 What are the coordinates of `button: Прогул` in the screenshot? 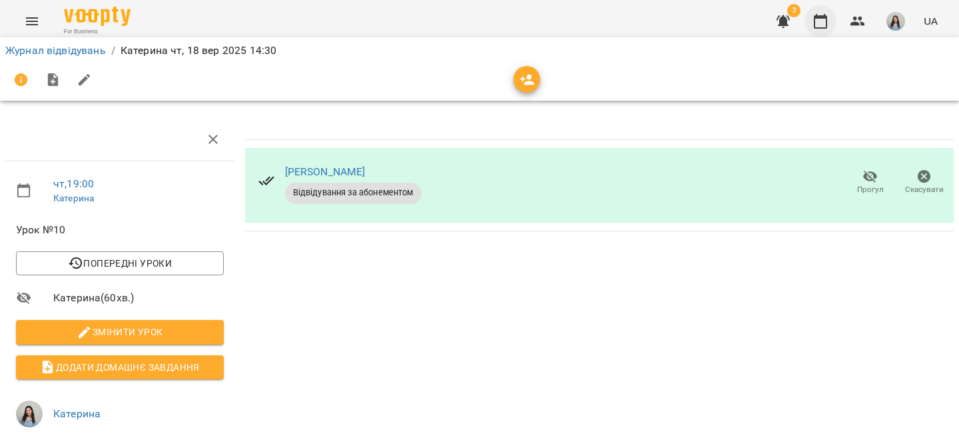 It's located at (870, 182).